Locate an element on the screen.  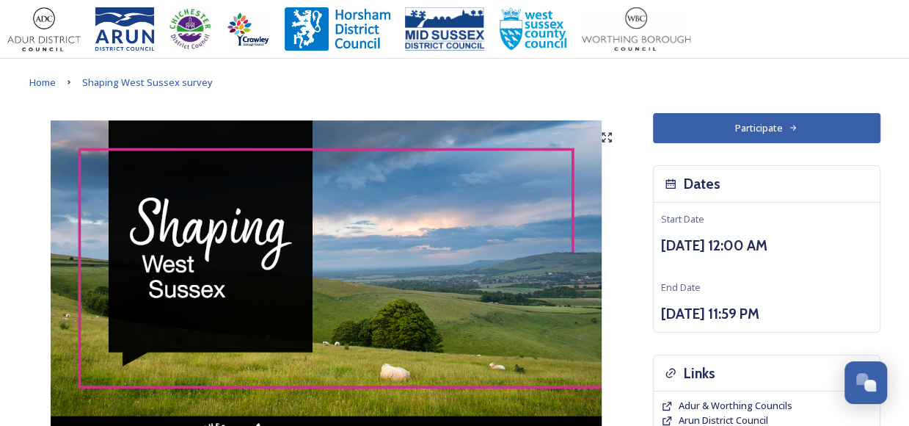
span: End Date is located at coordinates (681, 287).